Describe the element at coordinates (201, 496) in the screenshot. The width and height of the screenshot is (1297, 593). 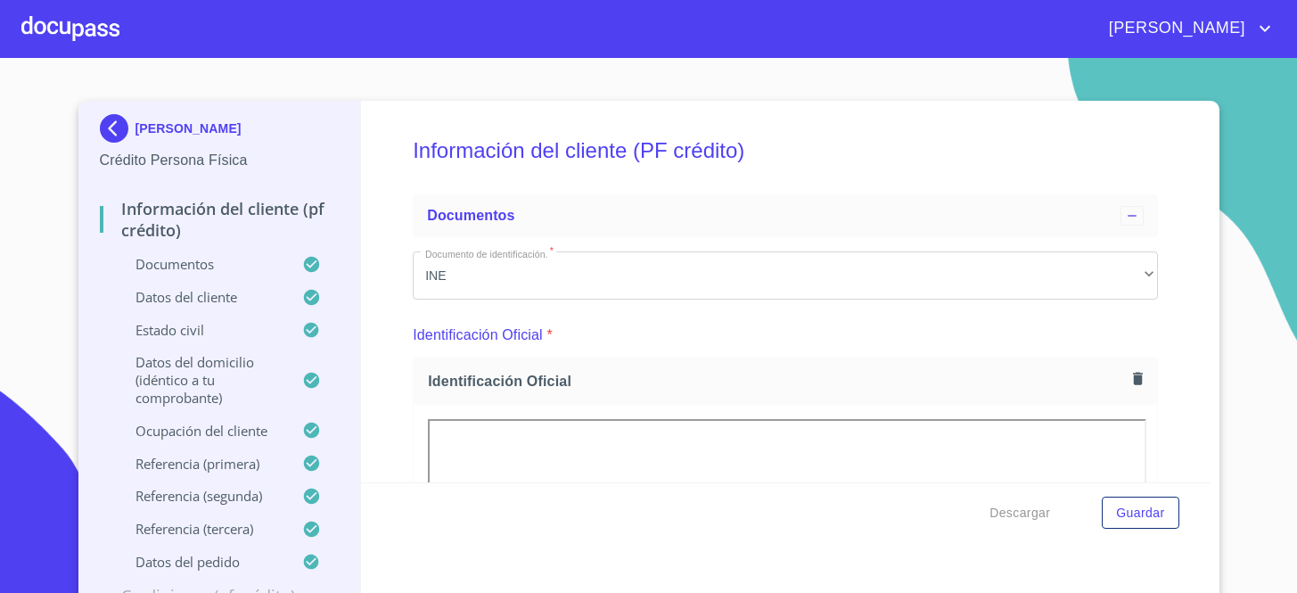
I see `p: Referencia (segunda)` at that location.